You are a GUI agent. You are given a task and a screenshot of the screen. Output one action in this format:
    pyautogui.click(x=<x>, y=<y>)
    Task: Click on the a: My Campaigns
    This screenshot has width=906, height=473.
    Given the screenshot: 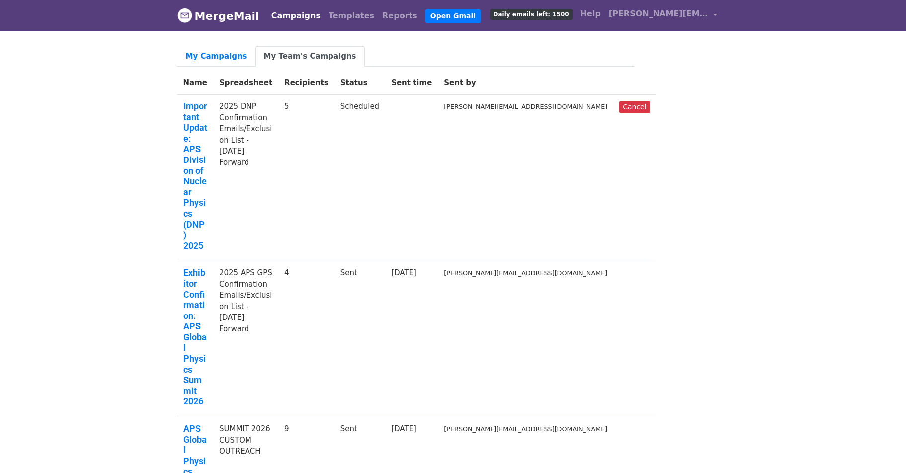 What is the action you would take?
    pyautogui.click(x=216, y=56)
    